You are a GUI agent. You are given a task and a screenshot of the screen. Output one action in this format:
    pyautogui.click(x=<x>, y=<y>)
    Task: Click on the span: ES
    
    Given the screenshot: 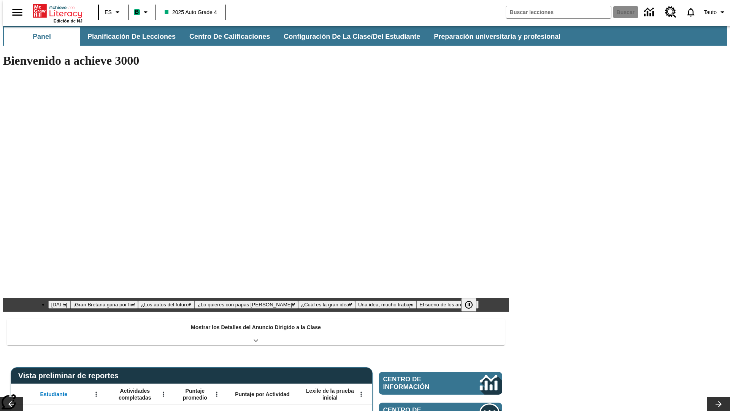 What is the action you would take?
    pyautogui.click(x=108, y=12)
    